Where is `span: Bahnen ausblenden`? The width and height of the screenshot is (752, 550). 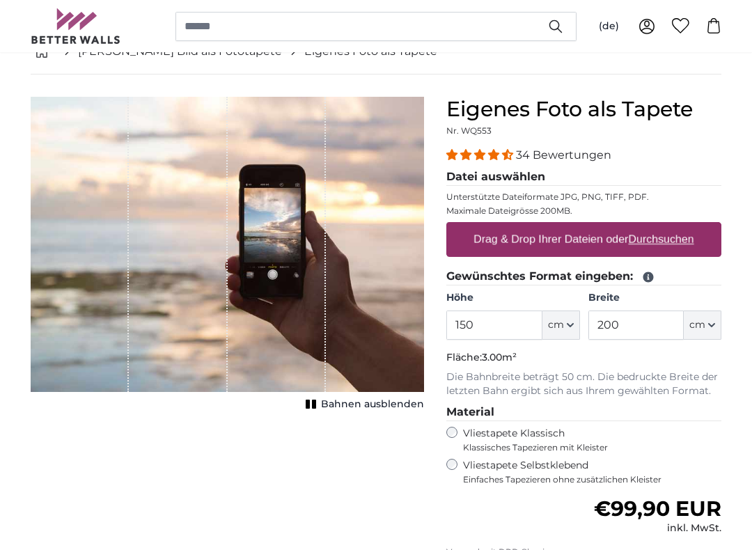 span: Bahnen ausblenden is located at coordinates (373, 405).